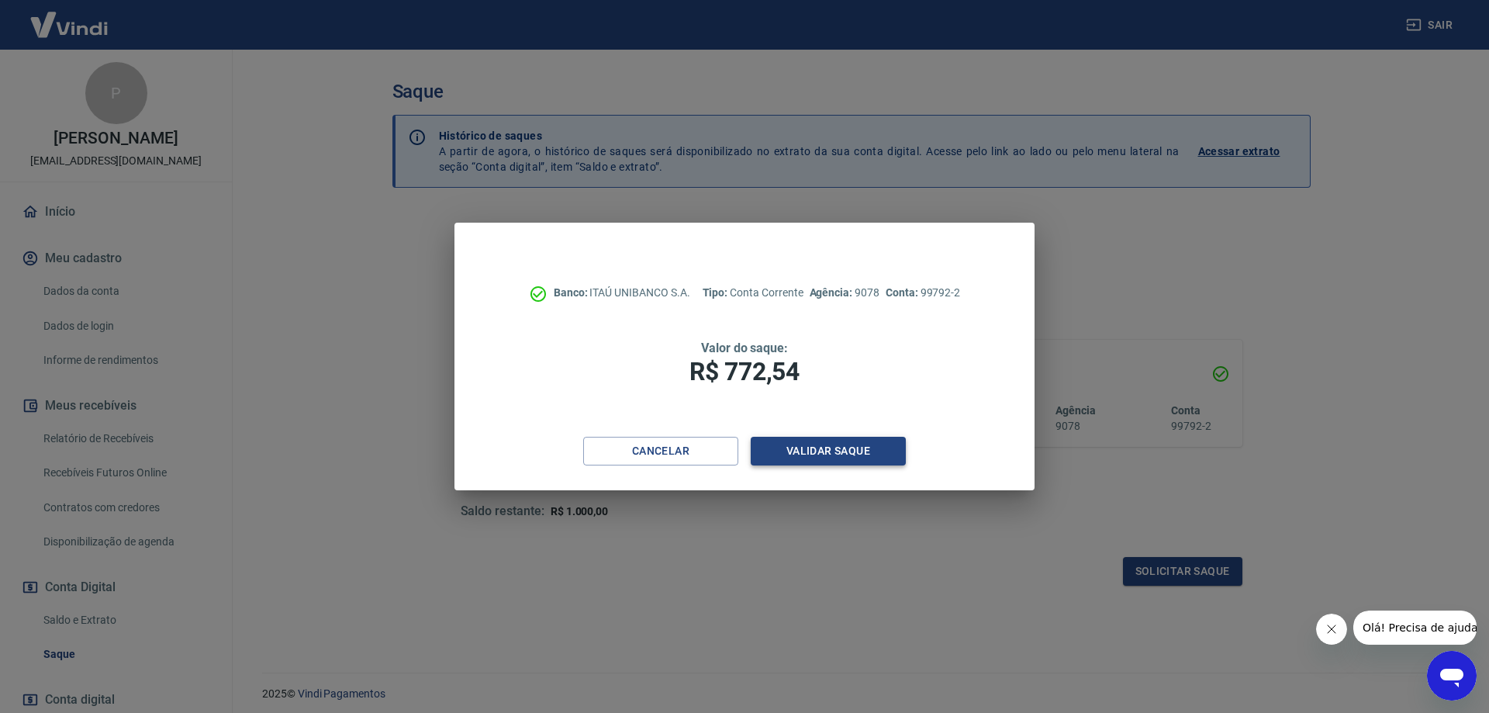 This screenshot has width=1489, height=713. I want to click on span: Tipo:, so click(717, 292).